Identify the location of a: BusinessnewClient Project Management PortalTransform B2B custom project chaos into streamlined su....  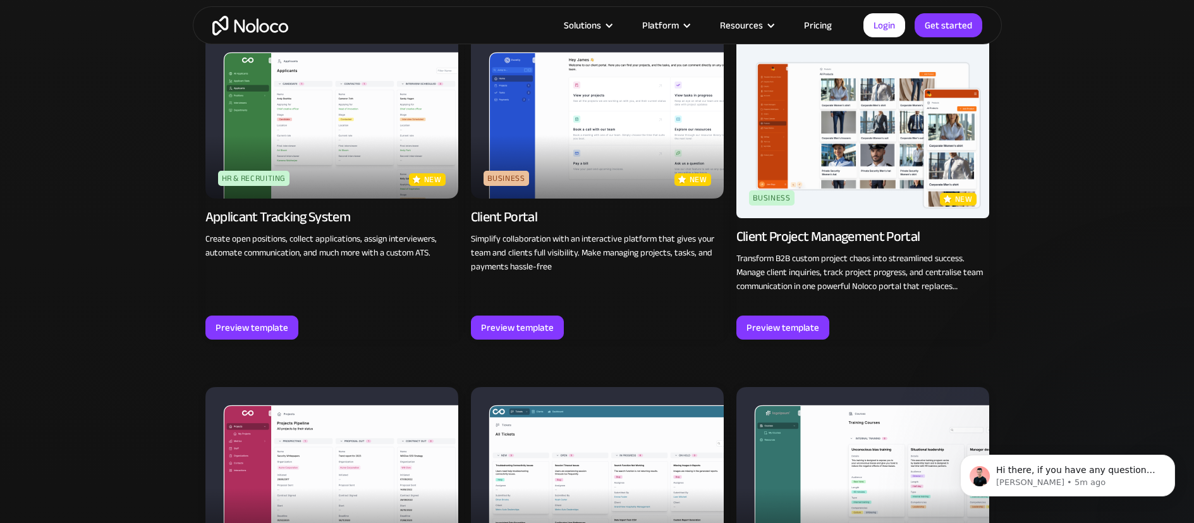
(863, 186).